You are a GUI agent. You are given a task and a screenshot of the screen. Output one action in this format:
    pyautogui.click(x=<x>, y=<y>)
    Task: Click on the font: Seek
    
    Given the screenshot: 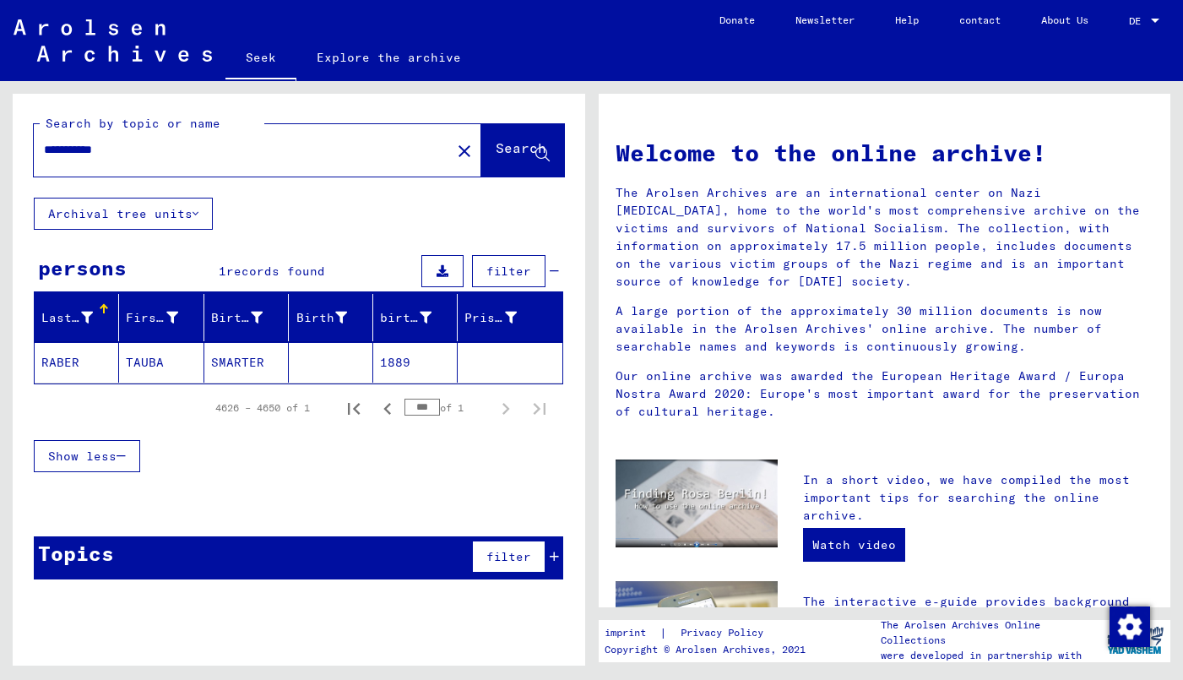 What is the action you would take?
    pyautogui.click(x=261, y=57)
    